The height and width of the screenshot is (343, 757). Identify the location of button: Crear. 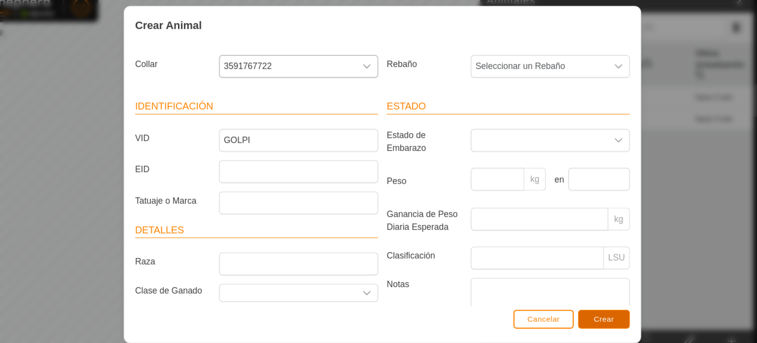
(581, 303).